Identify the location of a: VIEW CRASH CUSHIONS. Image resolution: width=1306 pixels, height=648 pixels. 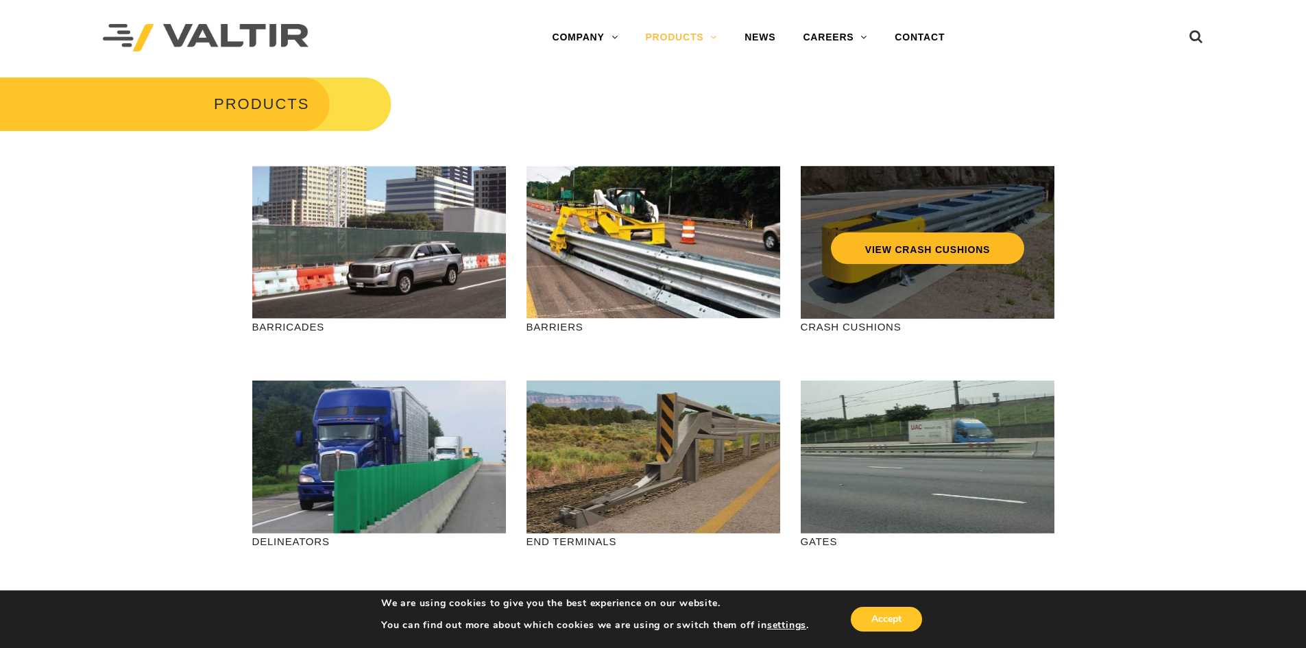
(927, 248).